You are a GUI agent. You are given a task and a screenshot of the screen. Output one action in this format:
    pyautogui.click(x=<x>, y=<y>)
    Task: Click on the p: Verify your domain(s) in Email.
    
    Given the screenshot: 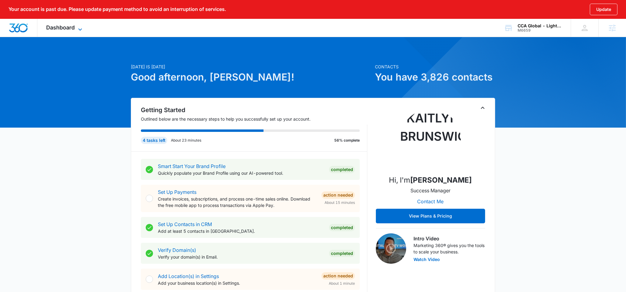 What is the action you would take?
    pyautogui.click(x=241, y=256)
    